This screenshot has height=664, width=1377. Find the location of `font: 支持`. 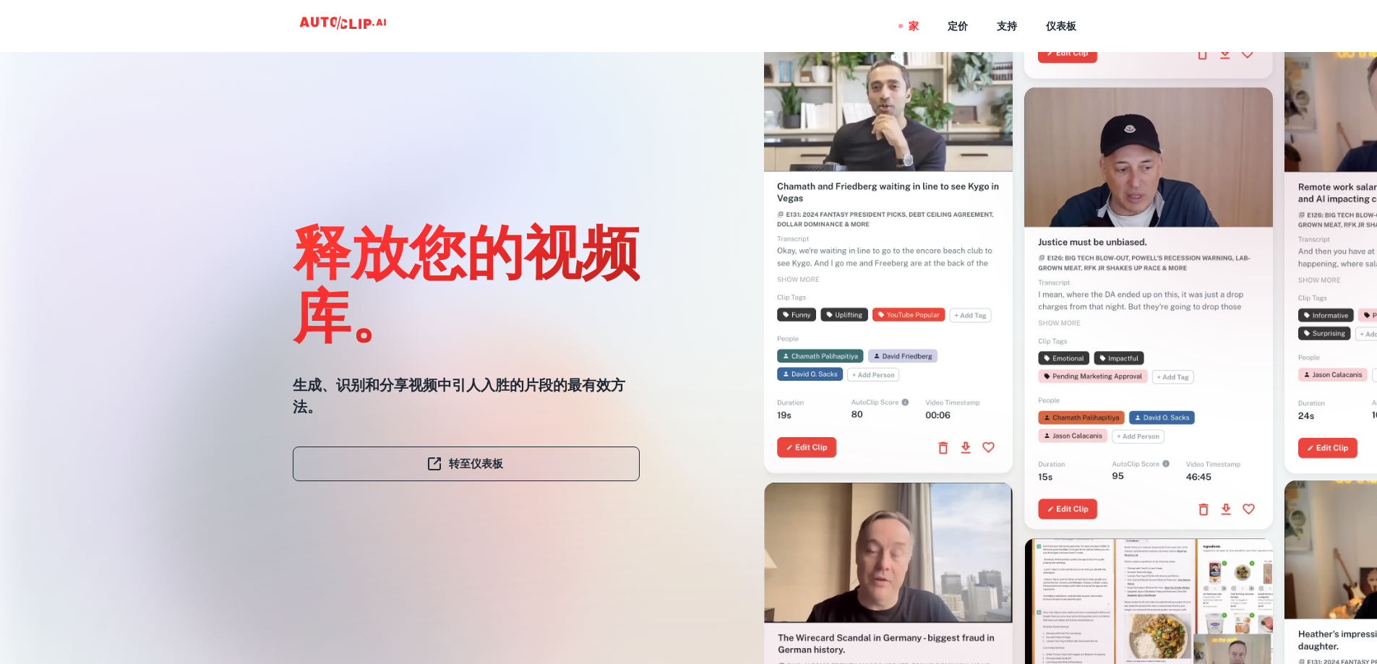

font: 支持 is located at coordinates (1007, 27).